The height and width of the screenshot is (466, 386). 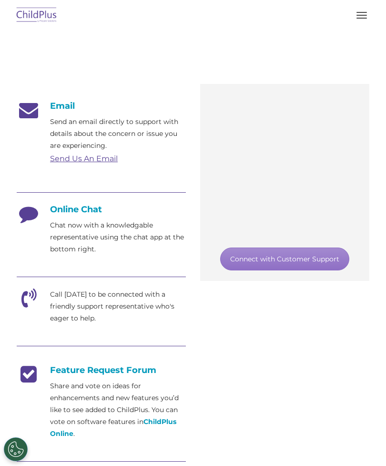 I want to click on div: Chat Widget, so click(x=362, y=443).